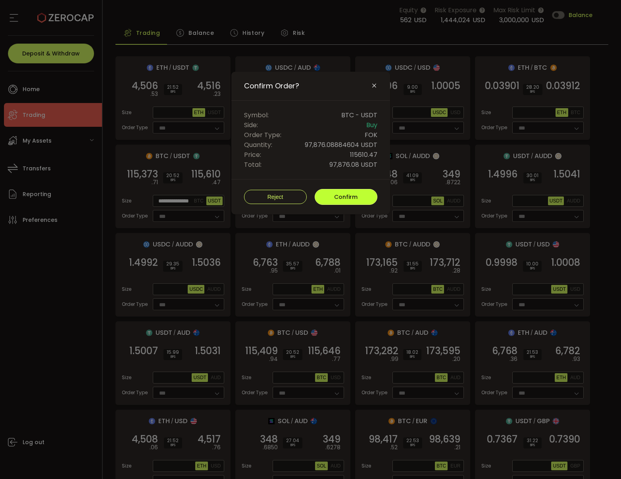 This screenshot has width=621, height=479. Describe the element at coordinates (275, 197) in the screenshot. I see `span: Reject` at that location.